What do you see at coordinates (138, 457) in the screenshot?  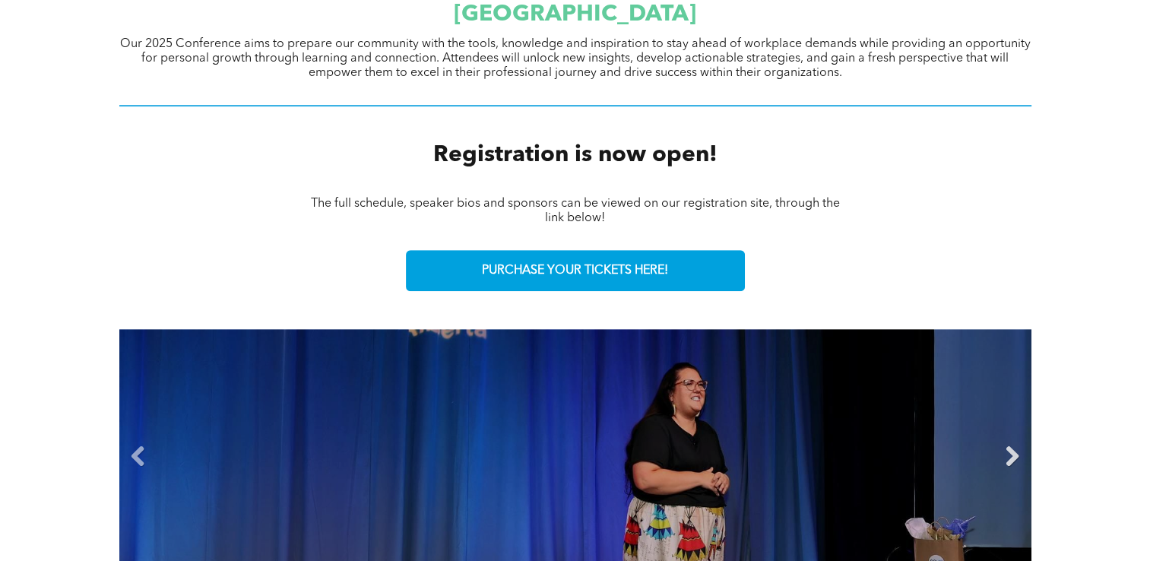 I see `a: Previous` at bounding box center [138, 457].